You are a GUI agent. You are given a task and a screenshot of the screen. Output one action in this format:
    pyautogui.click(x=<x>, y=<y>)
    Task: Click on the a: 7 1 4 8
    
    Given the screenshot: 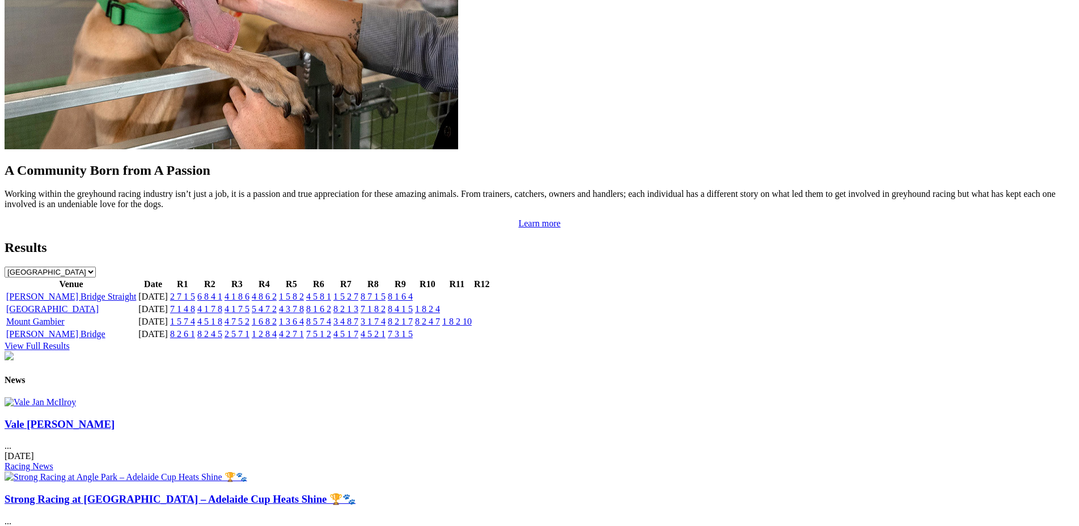 What is the action you would take?
    pyautogui.click(x=183, y=308)
    